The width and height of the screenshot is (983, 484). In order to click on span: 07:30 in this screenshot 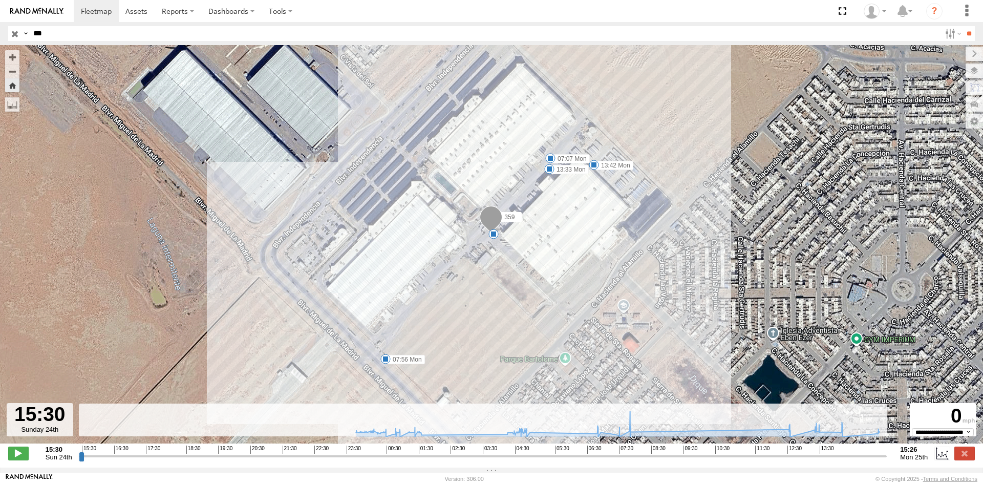, I will do `click(626, 450)`.